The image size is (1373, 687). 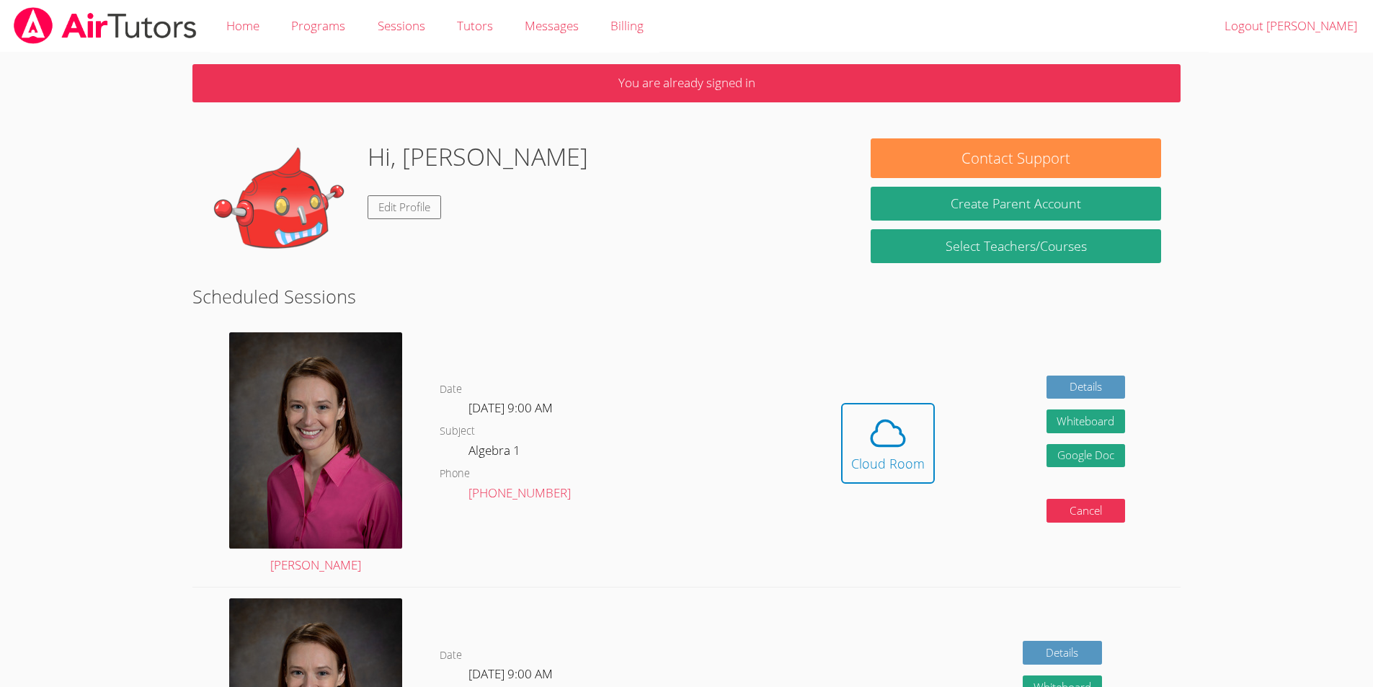 What do you see at coordinates (687, 83) in the screenshot?
I see `p: You are already signed in` at bounding box center [687, 83].